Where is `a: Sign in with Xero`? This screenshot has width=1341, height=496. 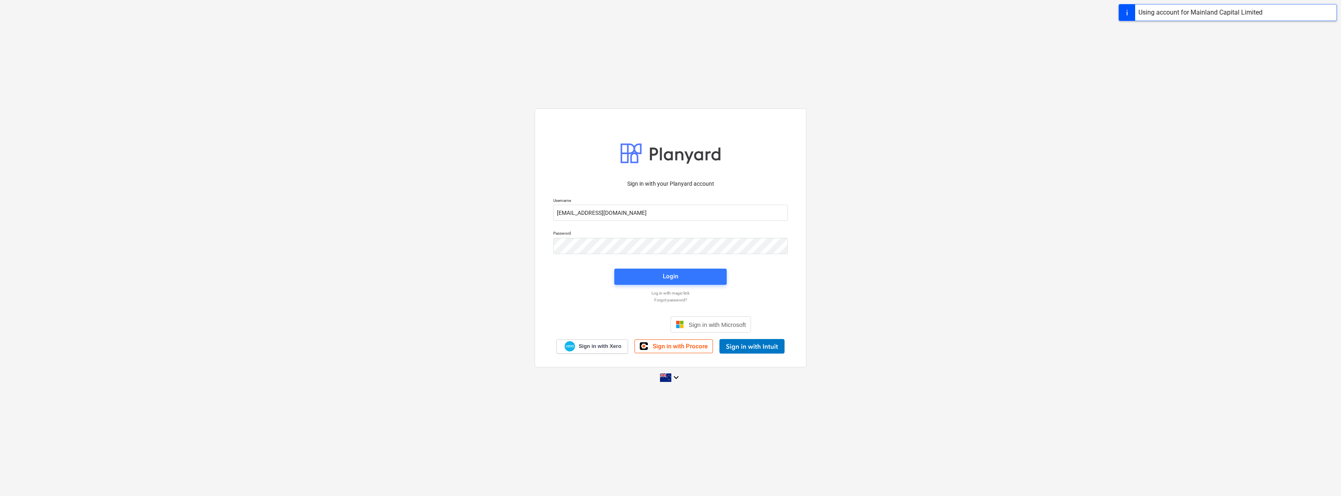
a: Sign in with Xero is located at coordinates (593, 346).